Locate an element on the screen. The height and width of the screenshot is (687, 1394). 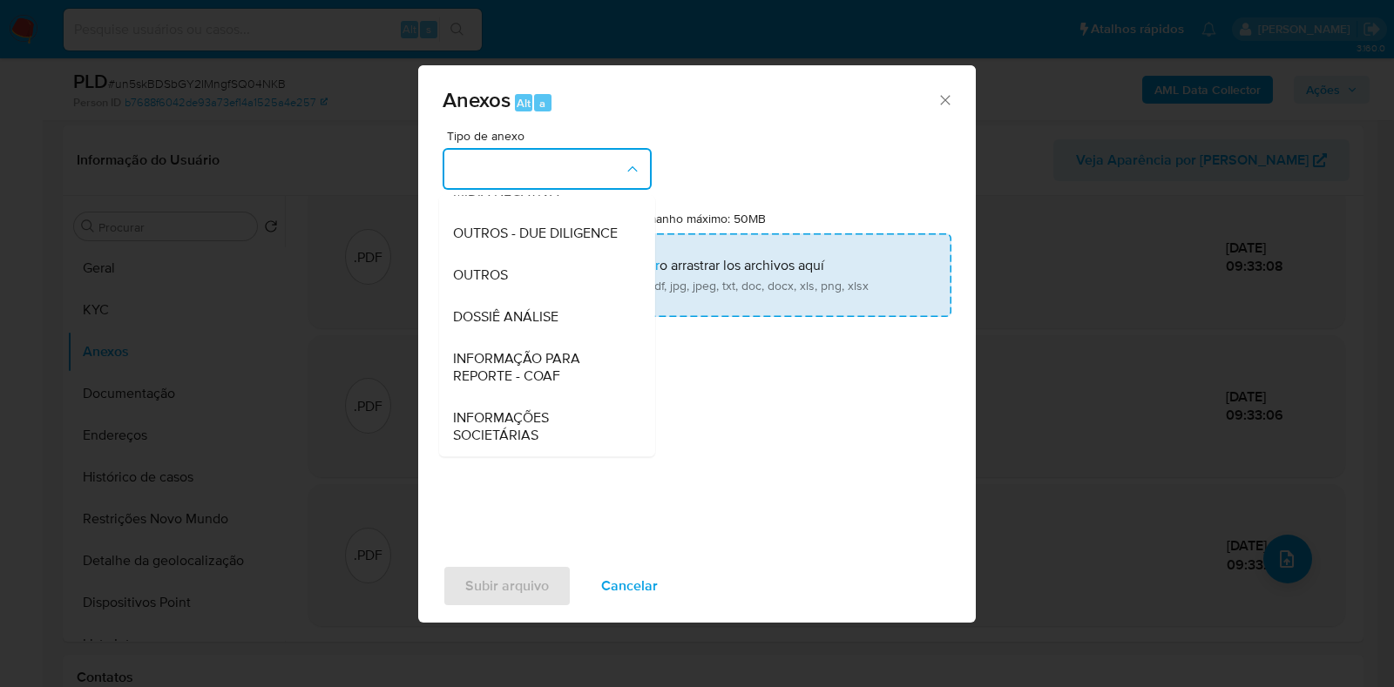
button: Cancelar is located at coordinates (629, 586).